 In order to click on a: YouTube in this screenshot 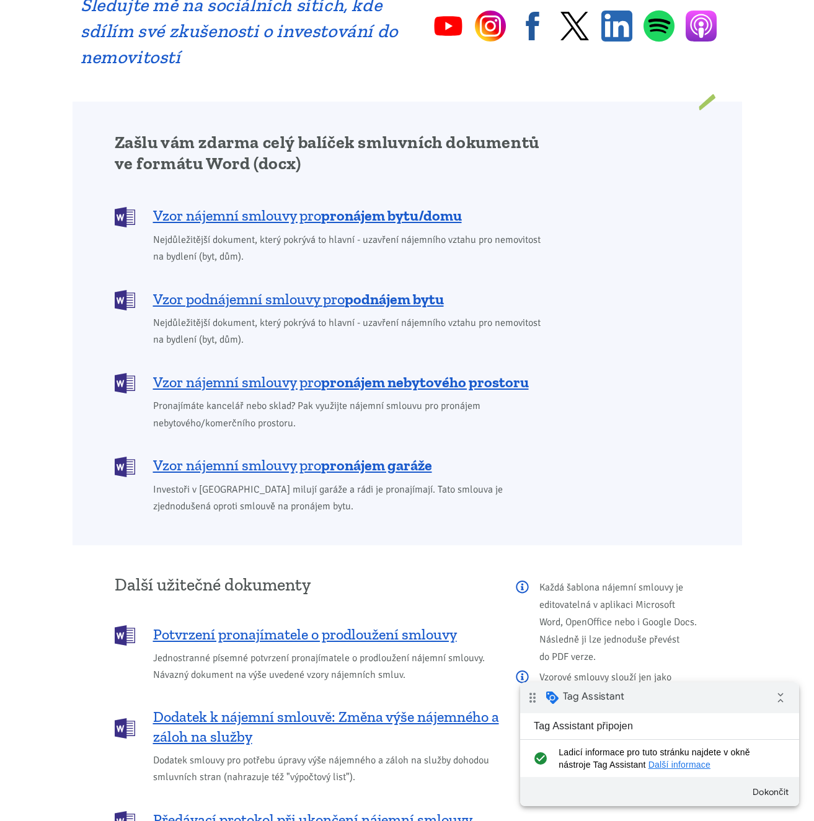, I will do `click(448, 26)`.